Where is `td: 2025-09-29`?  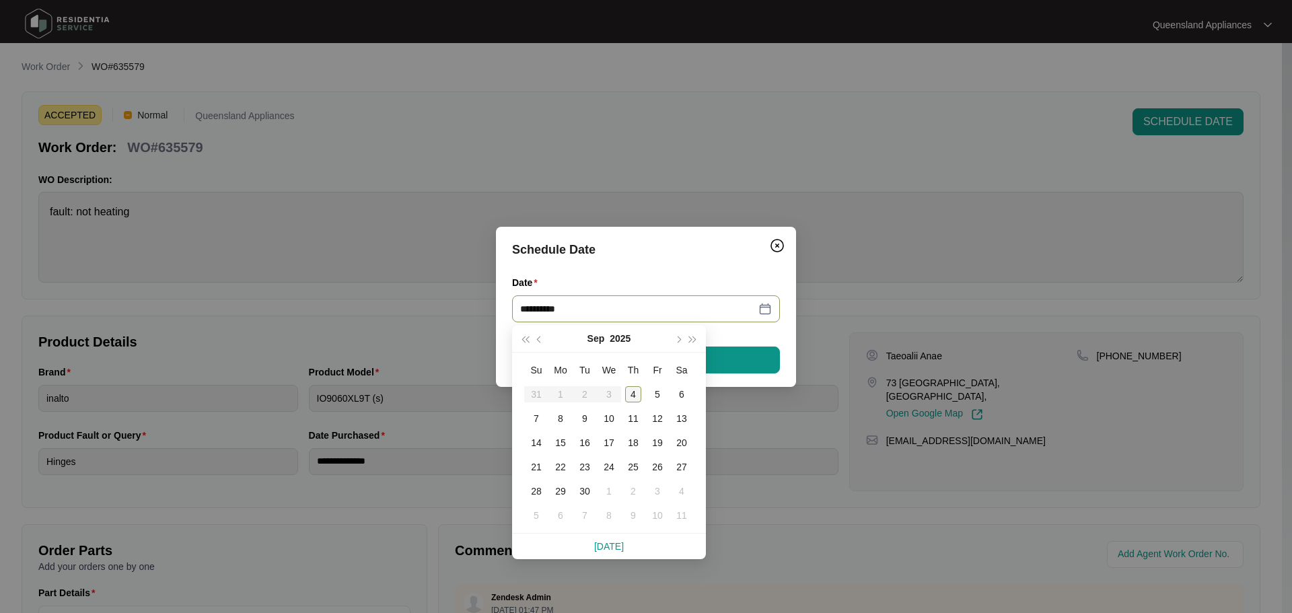 td: 2025-09-29 is located at coordinates (561, 491).